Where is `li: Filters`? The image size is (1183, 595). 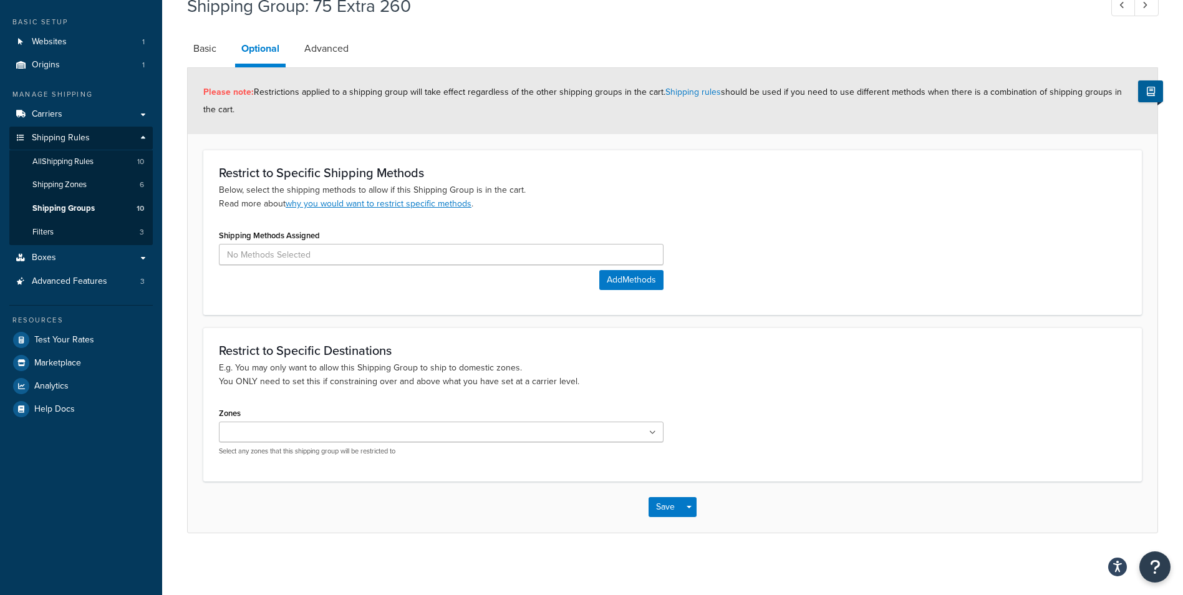
li: Filters is located at coordinates (81, 232).